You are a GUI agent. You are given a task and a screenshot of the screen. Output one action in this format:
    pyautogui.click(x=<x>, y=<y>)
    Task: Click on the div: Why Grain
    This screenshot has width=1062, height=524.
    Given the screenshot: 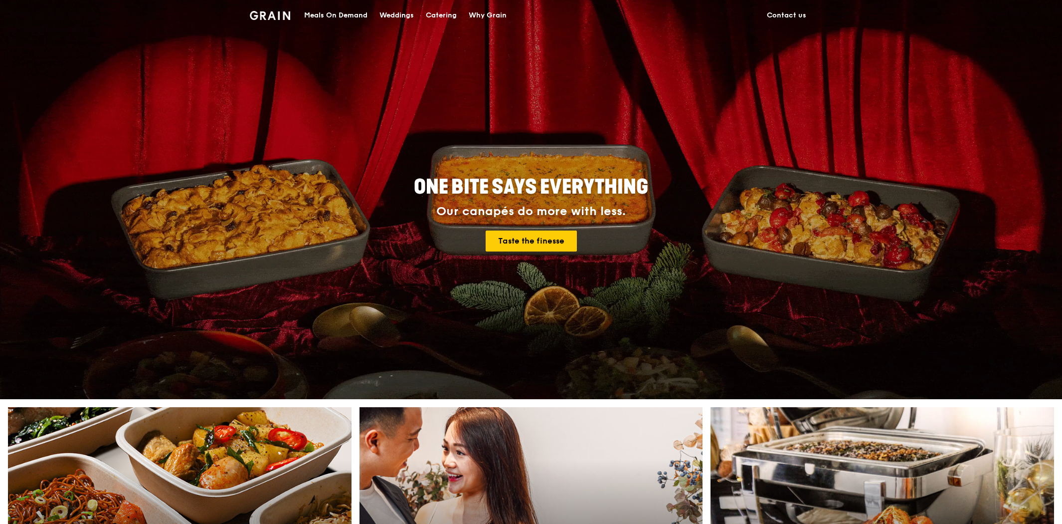 What is the action you would take?
    pyautogui.click(x=488, y=15)
    